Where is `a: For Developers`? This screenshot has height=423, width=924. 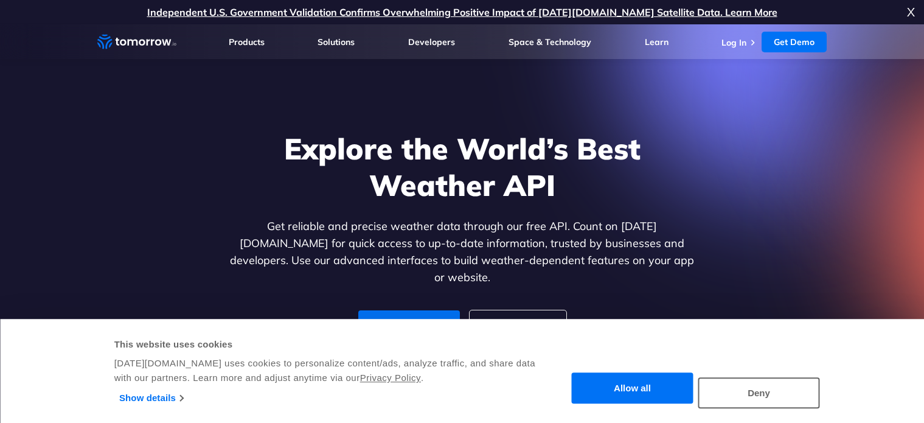 a: For Developers is located at coordinates (409, 325).